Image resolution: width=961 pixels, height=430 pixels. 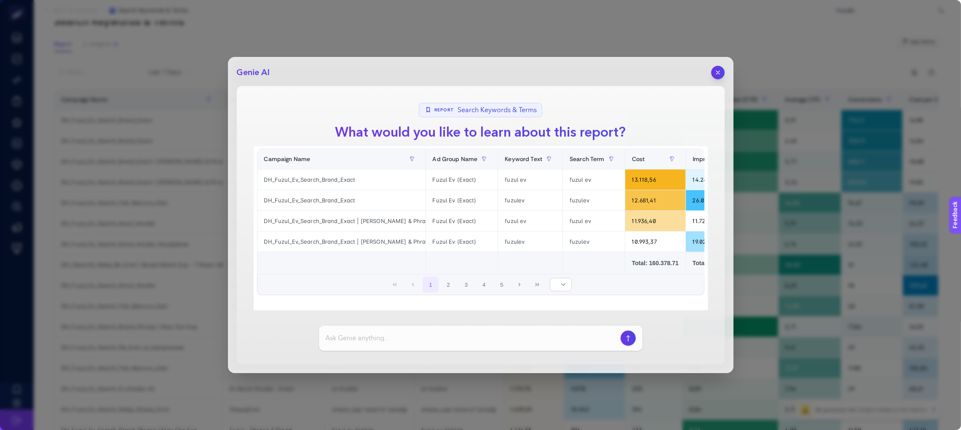 What do you see at coordinates (455, 159) in the screenshot?
I see `span: Ad Group Name` at bounding box center [455, 159].